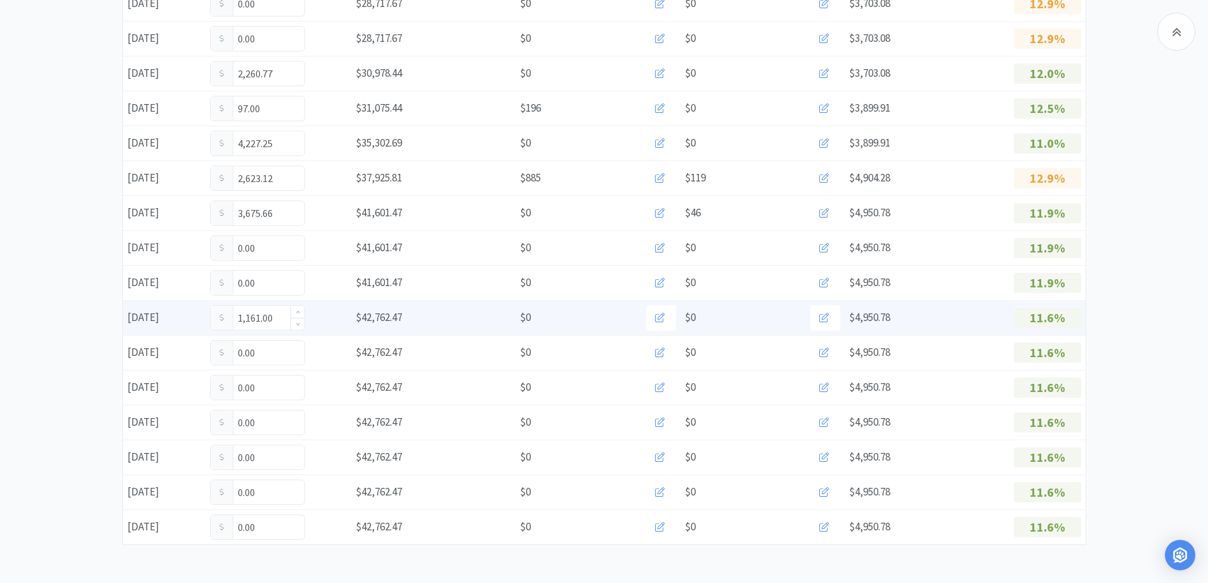  Describe the element at coordinates (297, 323) in the screenshot. I see `i: icon: down` at that location.